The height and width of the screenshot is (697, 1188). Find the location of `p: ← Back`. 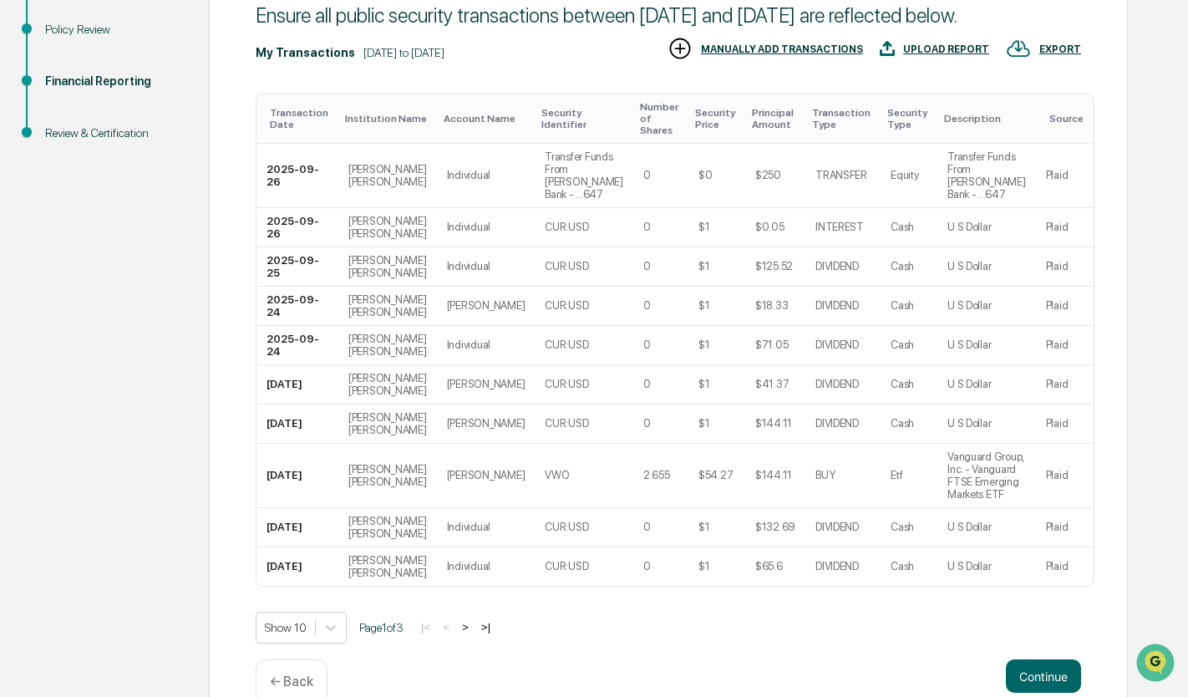

p: ← Back is located at coordinates (292, 681).